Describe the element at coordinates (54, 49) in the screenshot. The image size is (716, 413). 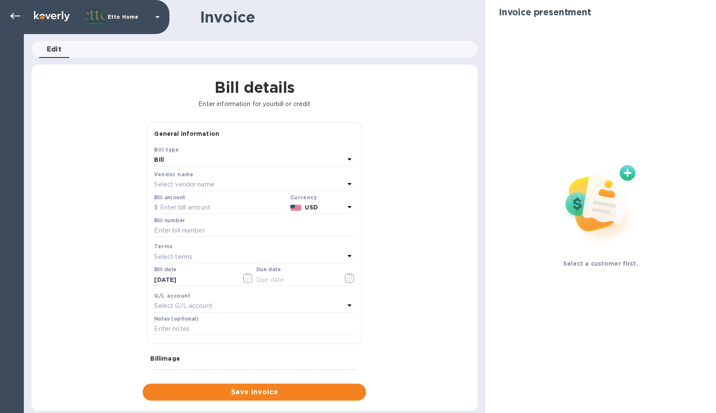
I see `span: Edit` at that location.